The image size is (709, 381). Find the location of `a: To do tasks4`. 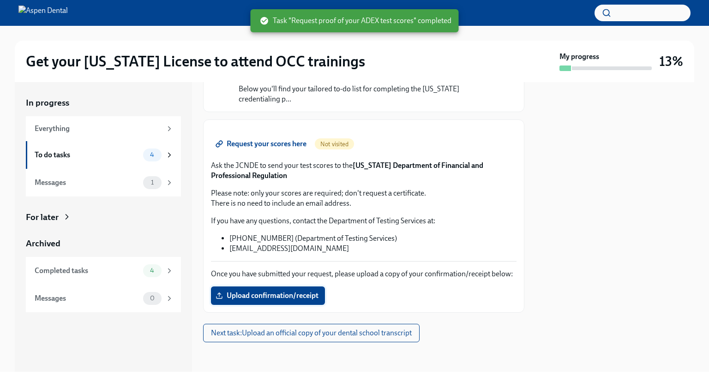

a: To do tasks4 is located at coordinates (103, 155).